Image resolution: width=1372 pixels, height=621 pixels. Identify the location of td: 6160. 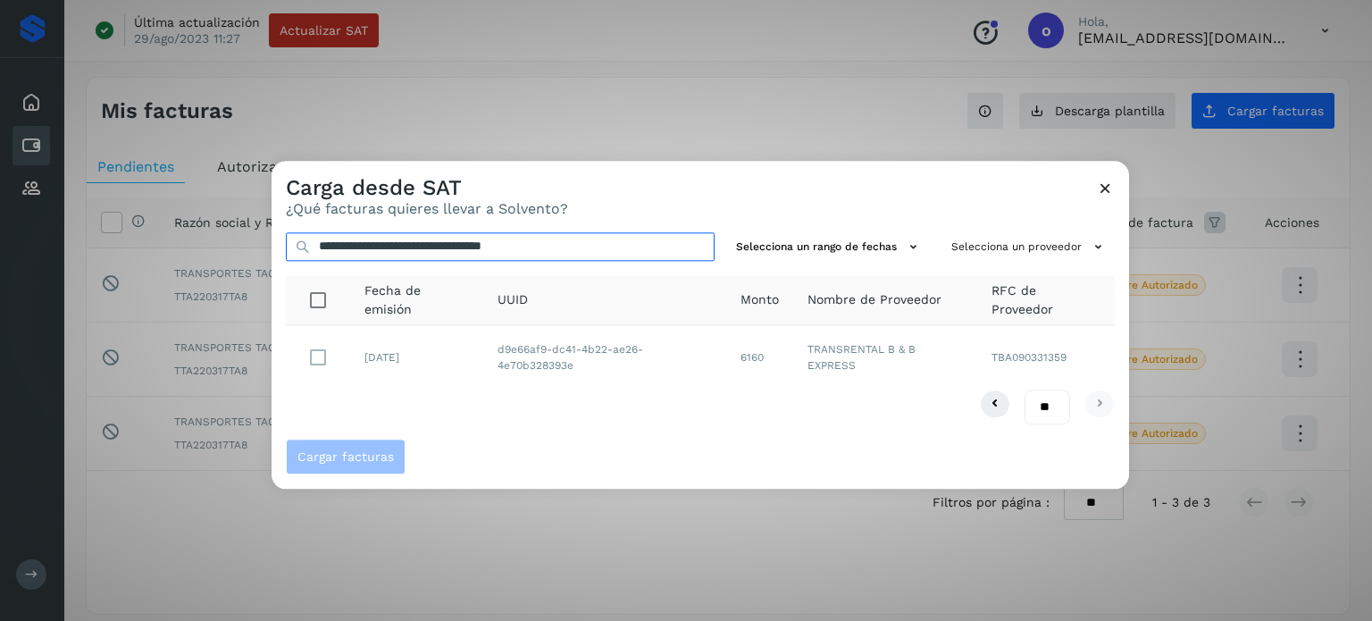
(759, 358).